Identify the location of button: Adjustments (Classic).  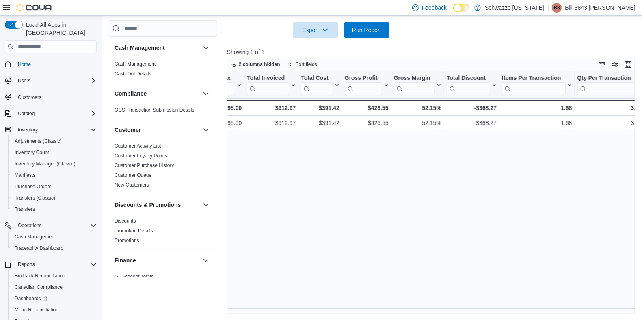
(54, 141).